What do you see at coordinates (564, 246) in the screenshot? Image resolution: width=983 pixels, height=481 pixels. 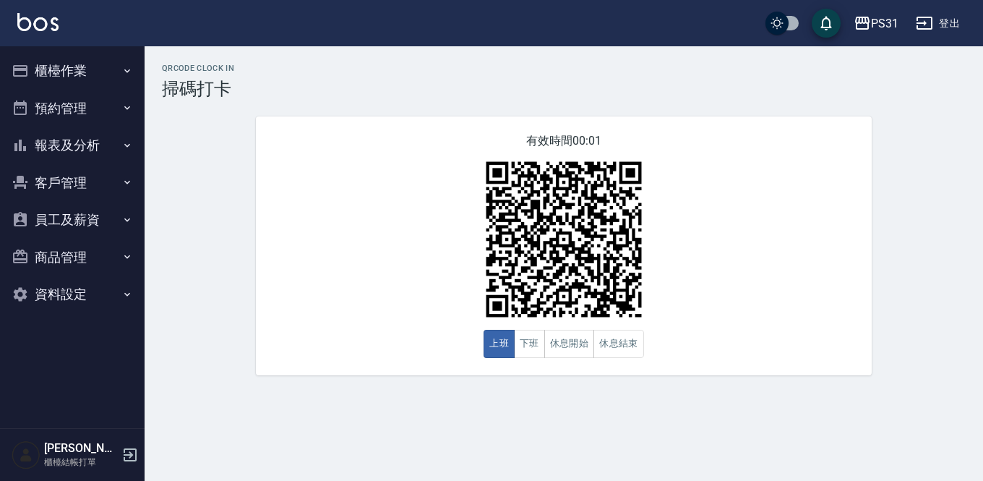 I see `div: 有效時間 00:01` at bounding box center [564, 246].